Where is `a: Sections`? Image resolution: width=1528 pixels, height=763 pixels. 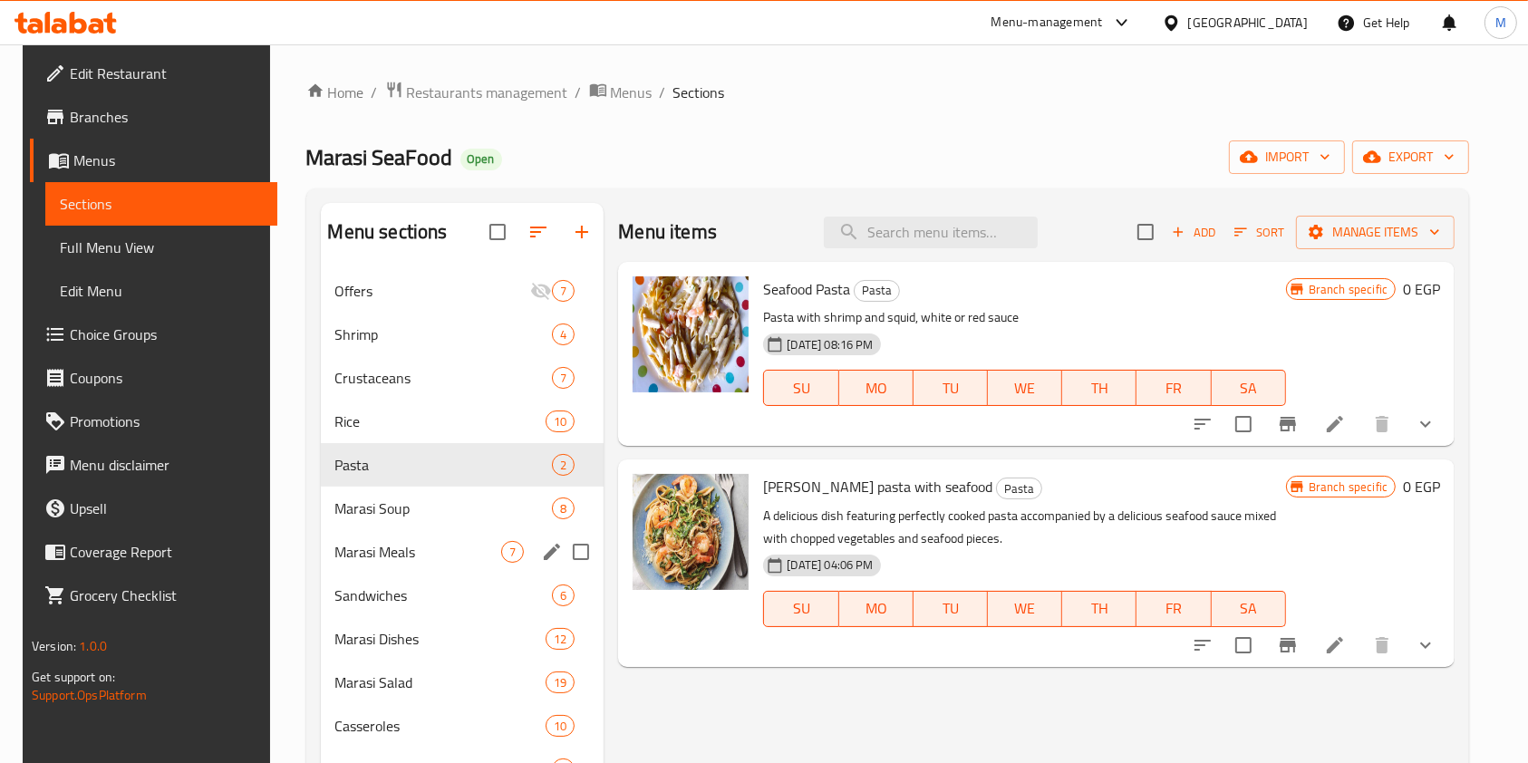
a: Sections is located at coordinates (161, 204).